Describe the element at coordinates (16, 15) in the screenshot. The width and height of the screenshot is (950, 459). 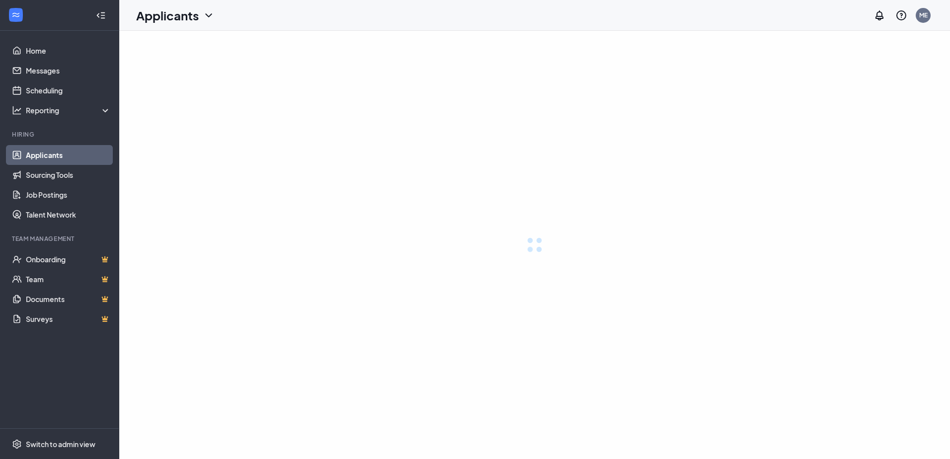
I see `svg: WorkstreamLogo` at that location.